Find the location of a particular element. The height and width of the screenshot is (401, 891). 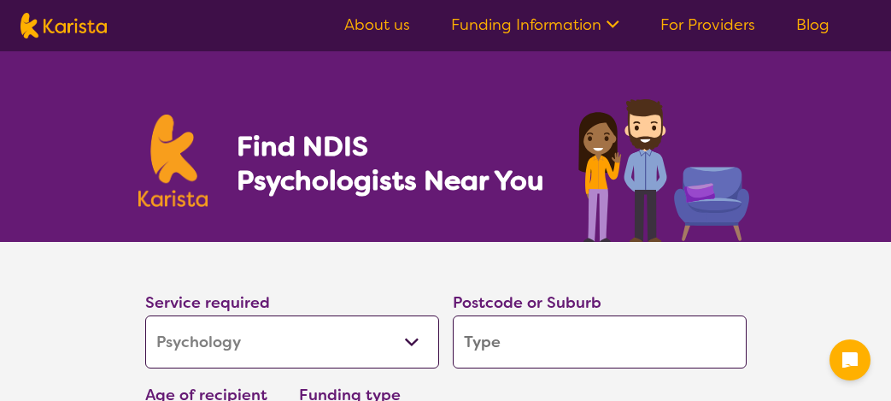

h1: Find NDIS Psychologists Near You is located at coordinates (395, 163).